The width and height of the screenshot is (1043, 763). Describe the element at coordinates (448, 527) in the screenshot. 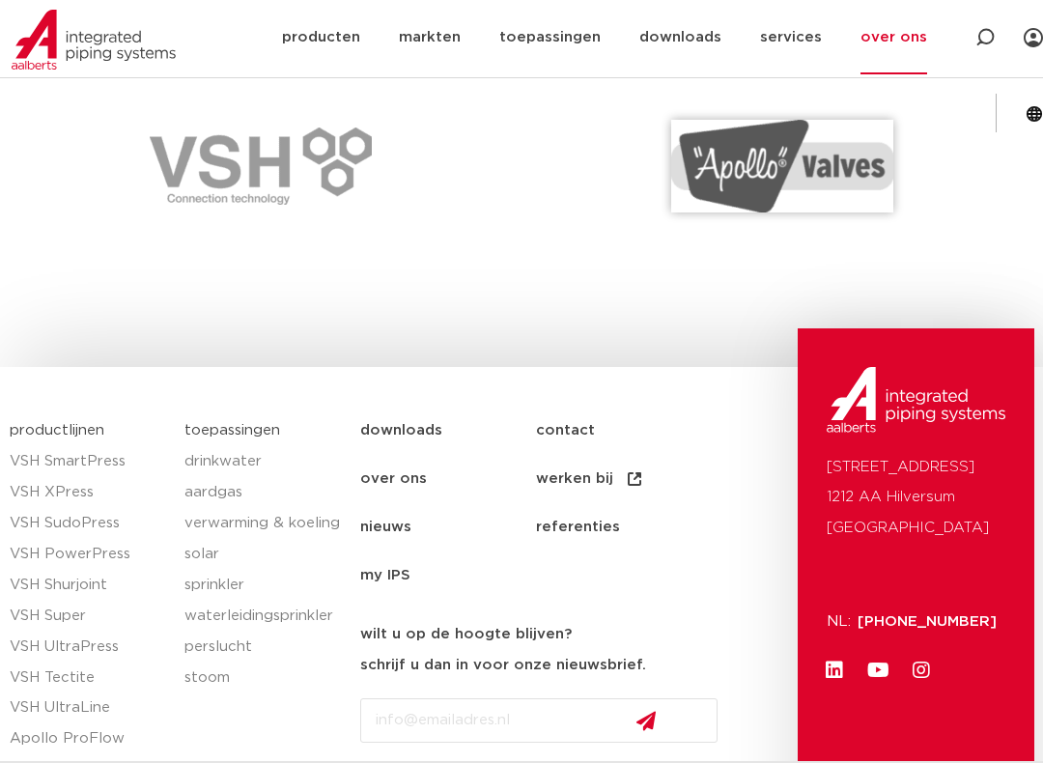

I see `a: nieuws` at that location.